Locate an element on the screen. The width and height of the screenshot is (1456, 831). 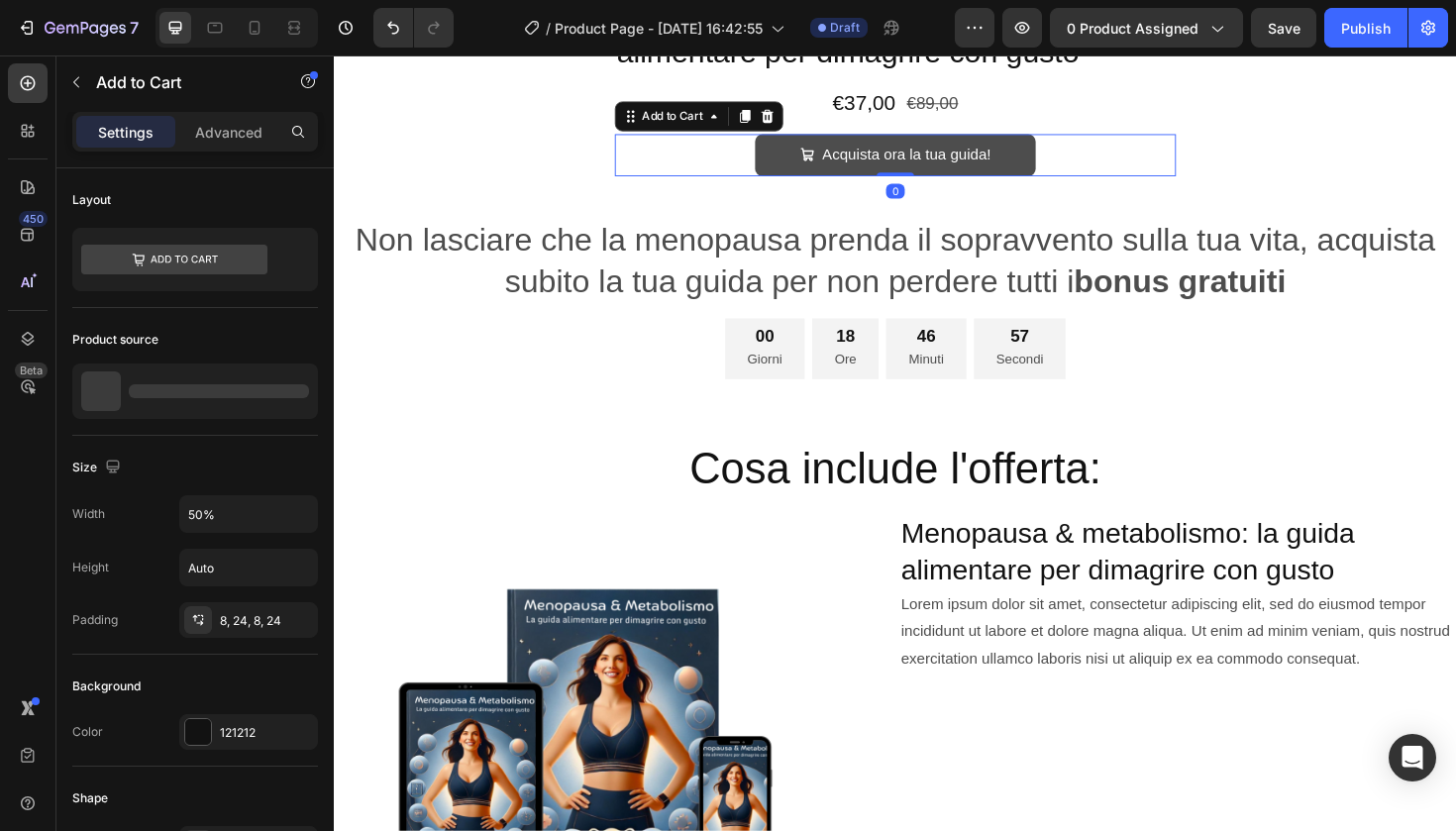
p: Ore is located at coordinates (541, 321).